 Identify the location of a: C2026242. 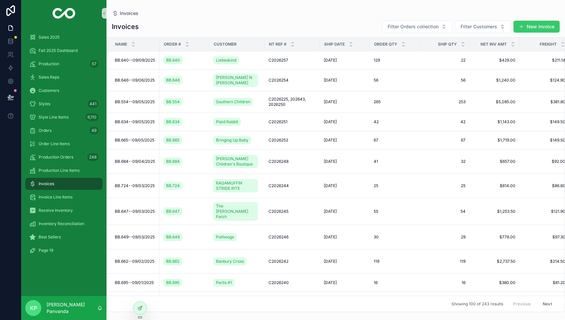
(292, 261).